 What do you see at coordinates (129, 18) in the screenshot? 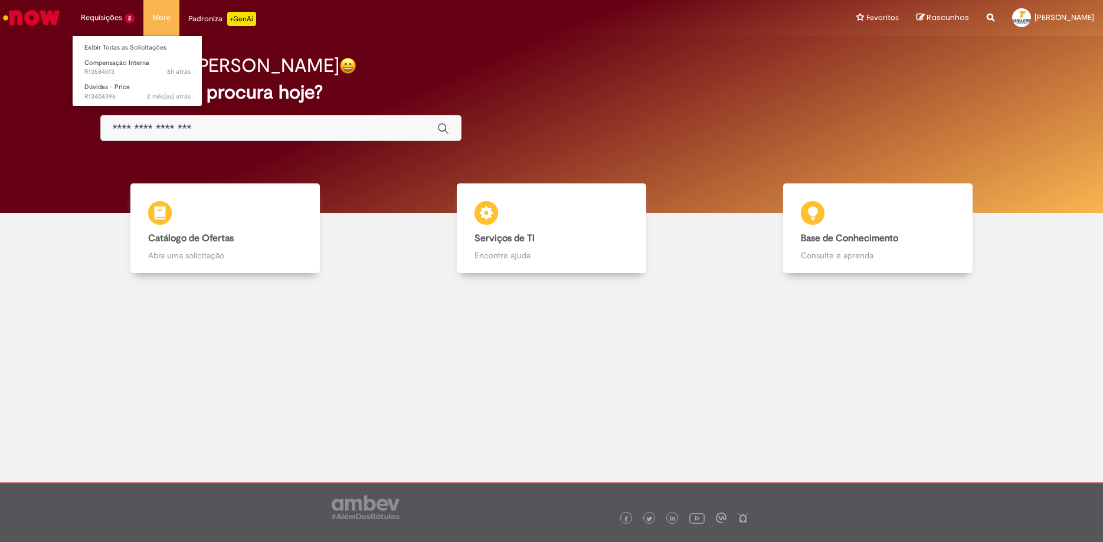
I see `span: 2` at bounding box center [129, 18].